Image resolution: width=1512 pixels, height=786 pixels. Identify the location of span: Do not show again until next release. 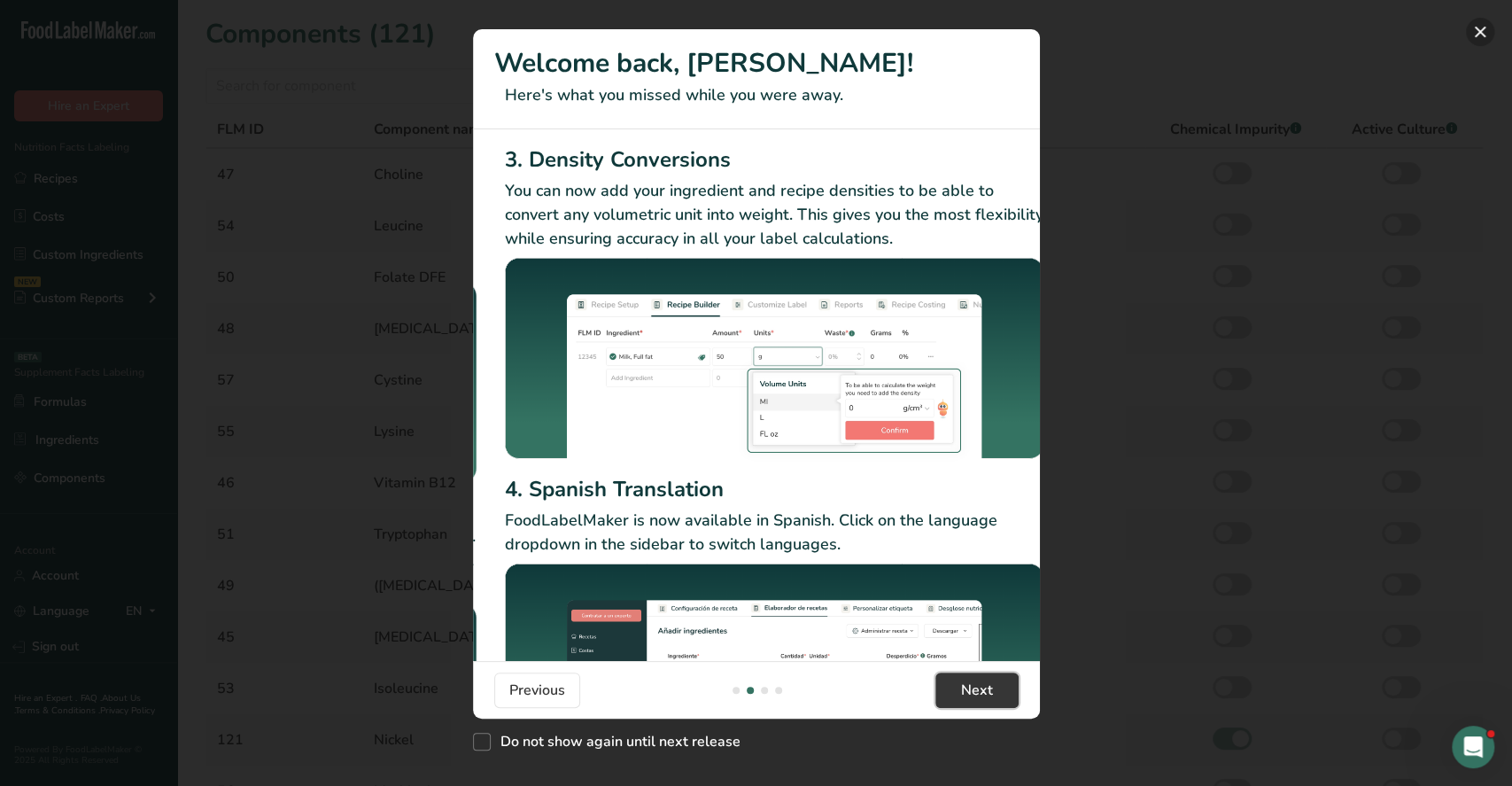
(616, 741).